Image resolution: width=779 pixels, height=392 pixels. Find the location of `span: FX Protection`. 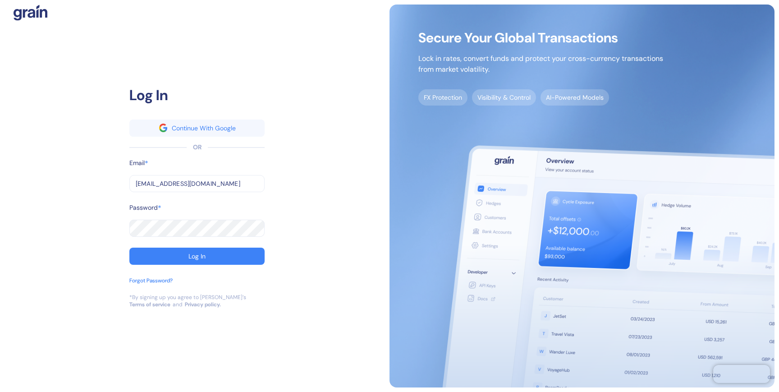

span: FX Protection is located at coordinates (443, 97).